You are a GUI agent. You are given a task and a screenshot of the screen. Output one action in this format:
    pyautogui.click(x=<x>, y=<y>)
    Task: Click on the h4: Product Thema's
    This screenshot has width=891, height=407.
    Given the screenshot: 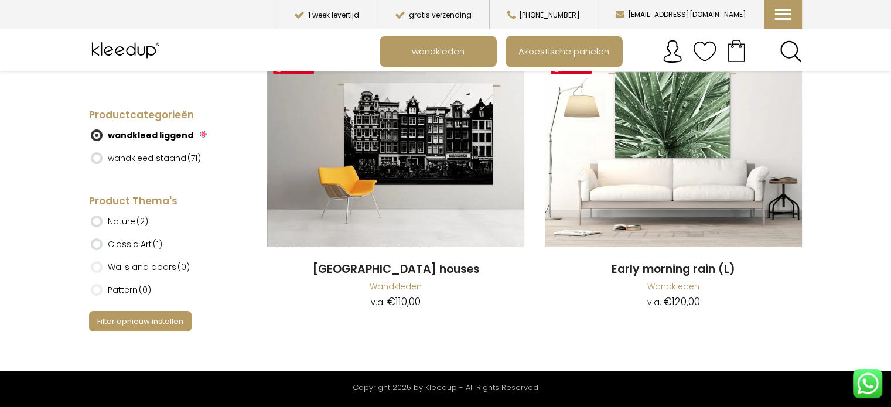 What is the action you would take?
    pyautogui.click(x=160, y=202)
    